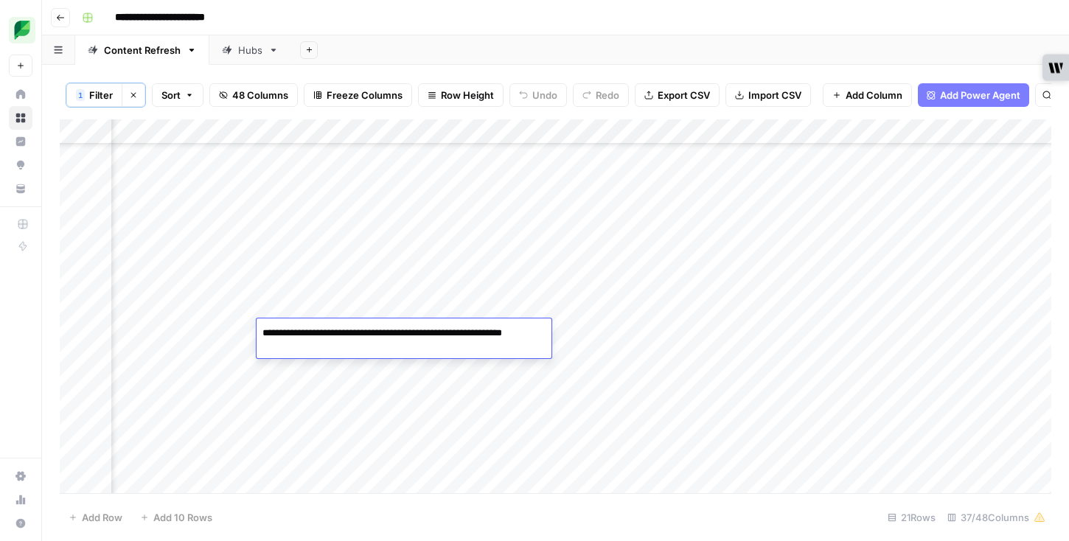  What do you see at coordinates (873, 95) in the screenshot?
I see `span: Add Column` at bounding box center [873, 95].